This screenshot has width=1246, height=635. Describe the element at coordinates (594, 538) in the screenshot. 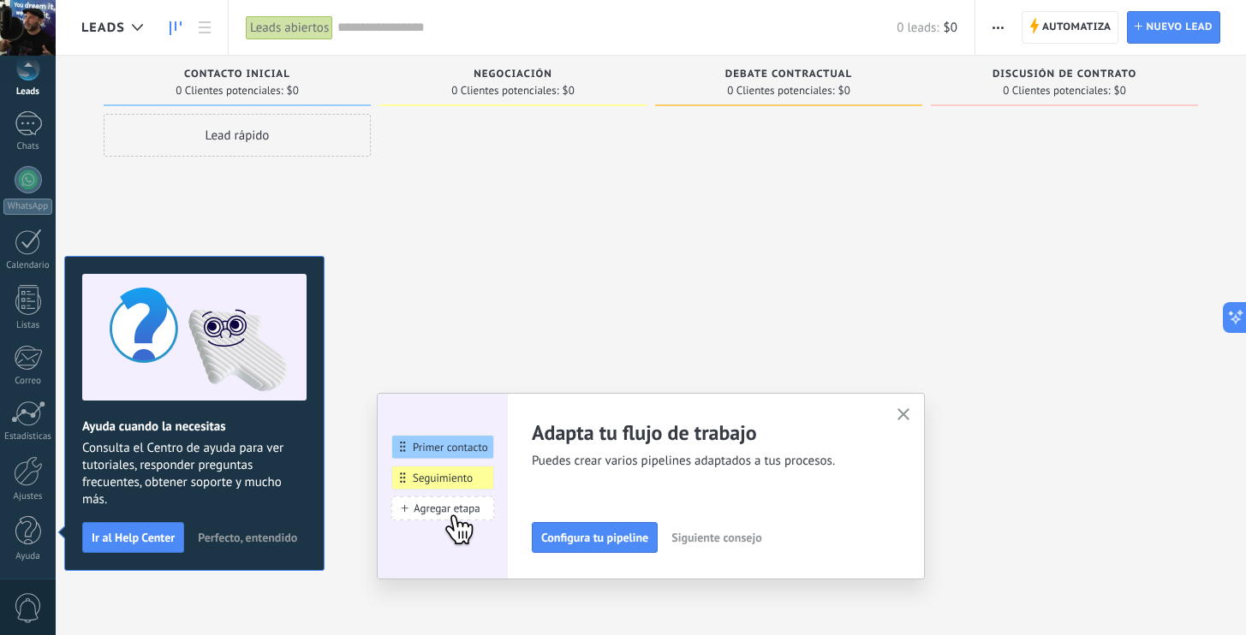

I see `button: Configura tu pipeline` at that location.